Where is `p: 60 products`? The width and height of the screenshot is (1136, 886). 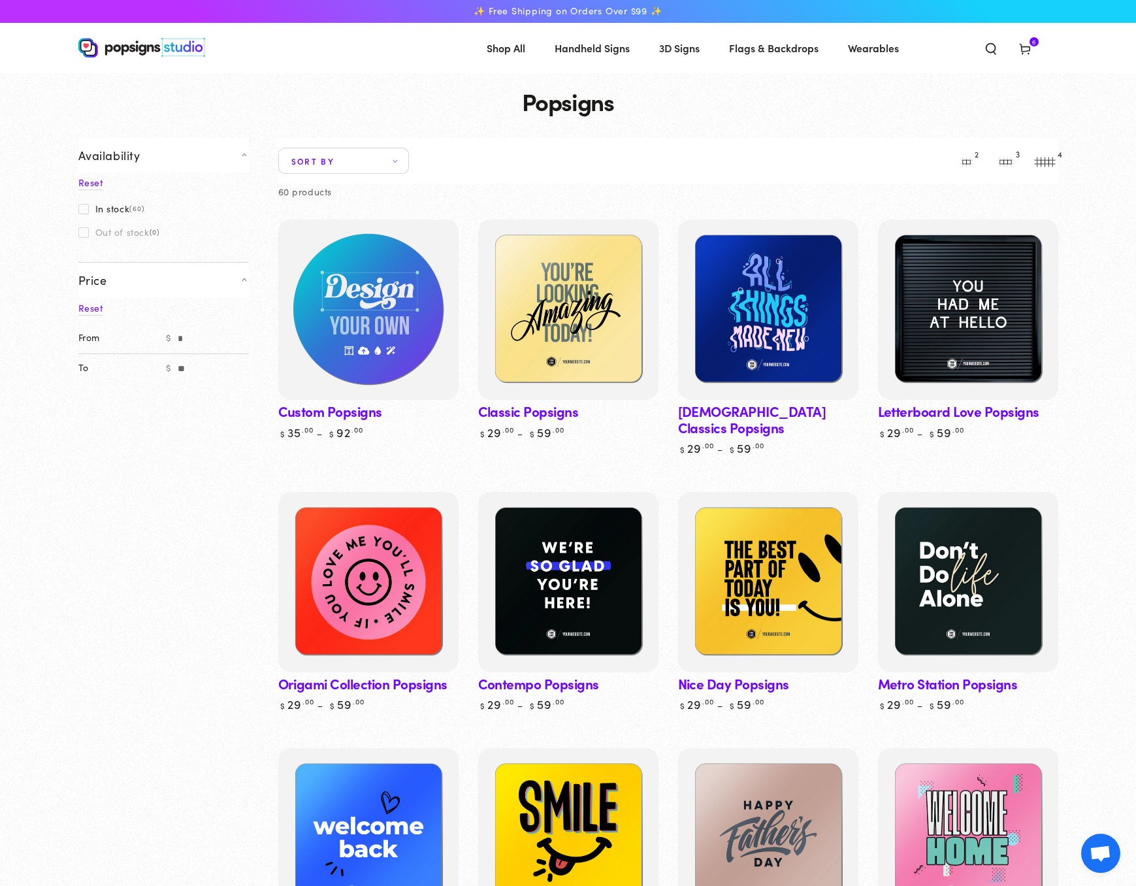
p: 60 products is located at coordinates (305, 191).